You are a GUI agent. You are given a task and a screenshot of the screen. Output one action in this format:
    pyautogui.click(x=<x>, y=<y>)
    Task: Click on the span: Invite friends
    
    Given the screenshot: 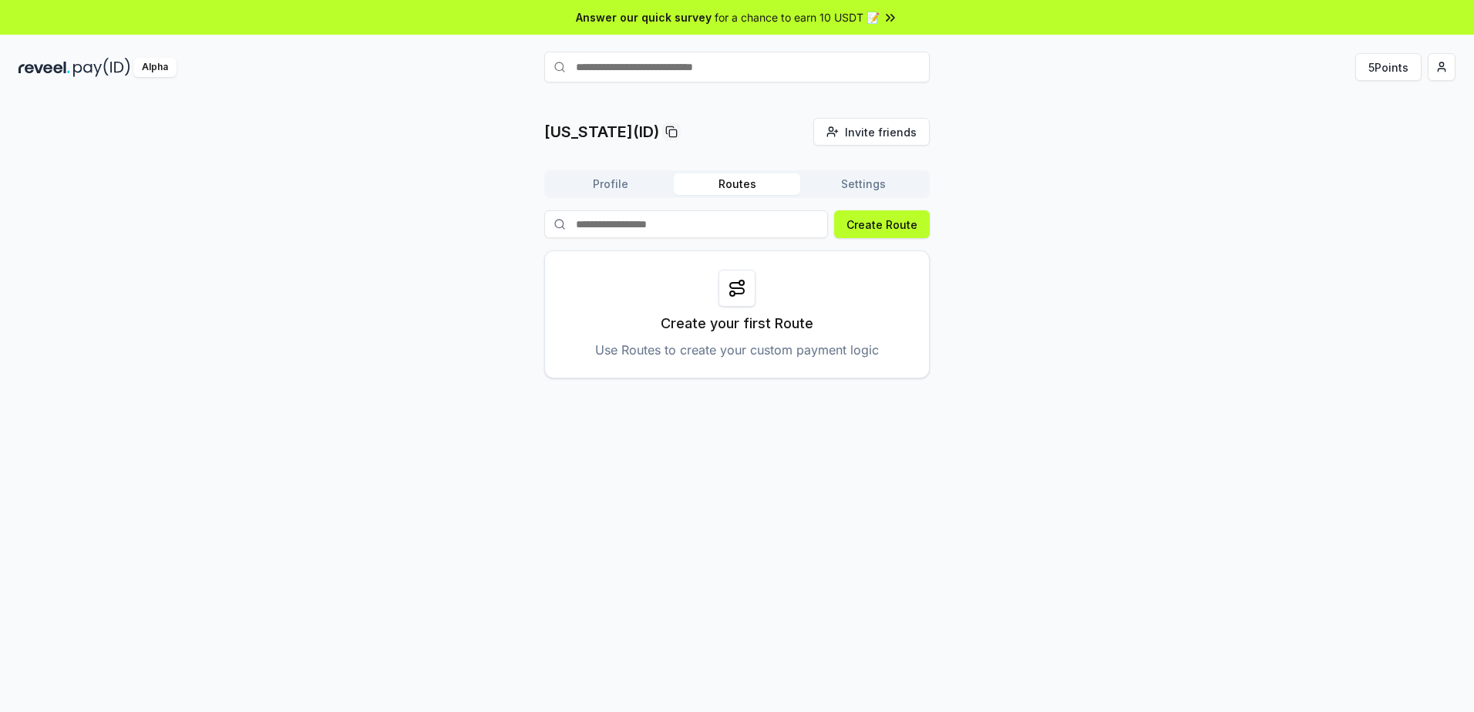 What is the action you would take?
    pyautogui.click(x=880, y=132)
    